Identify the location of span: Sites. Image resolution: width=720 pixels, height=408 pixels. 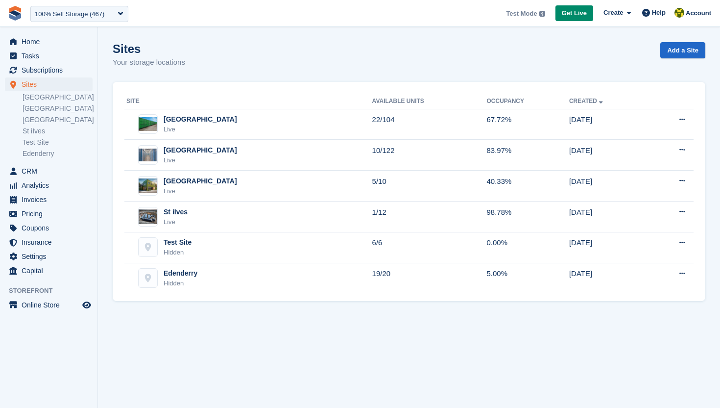
(51, 84).